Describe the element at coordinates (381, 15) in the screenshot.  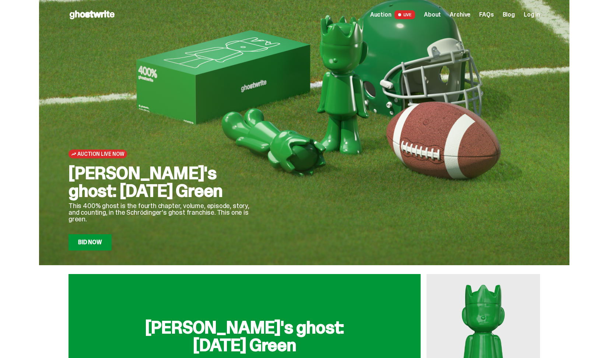
I see `span: Auction` at that location.